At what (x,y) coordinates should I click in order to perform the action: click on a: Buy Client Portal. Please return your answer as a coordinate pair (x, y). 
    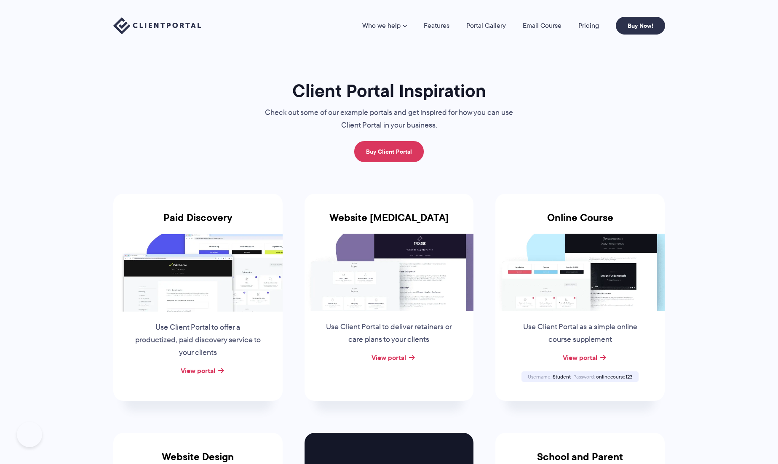
    Looking at the image, I should click on (389, 152).